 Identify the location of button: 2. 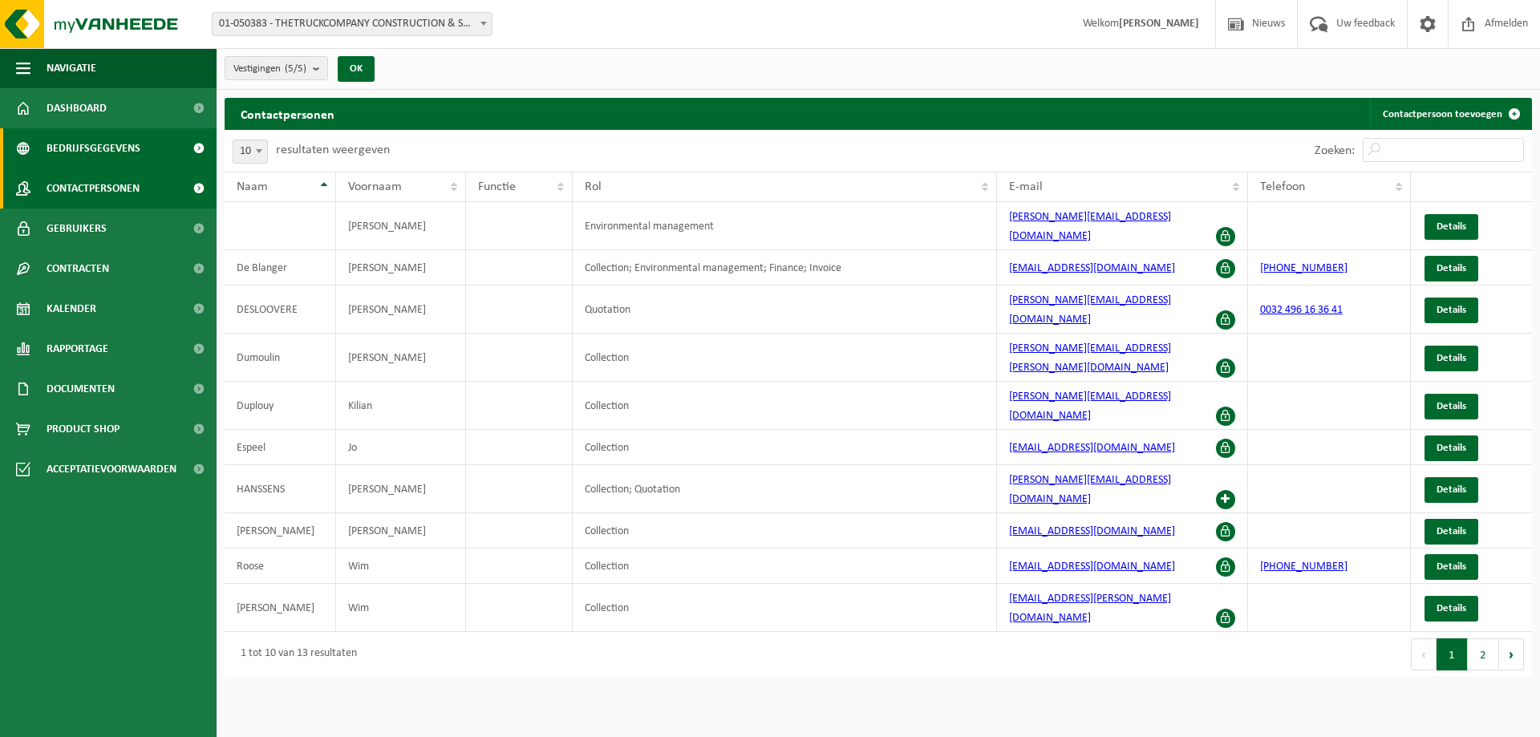
(1483, 655).